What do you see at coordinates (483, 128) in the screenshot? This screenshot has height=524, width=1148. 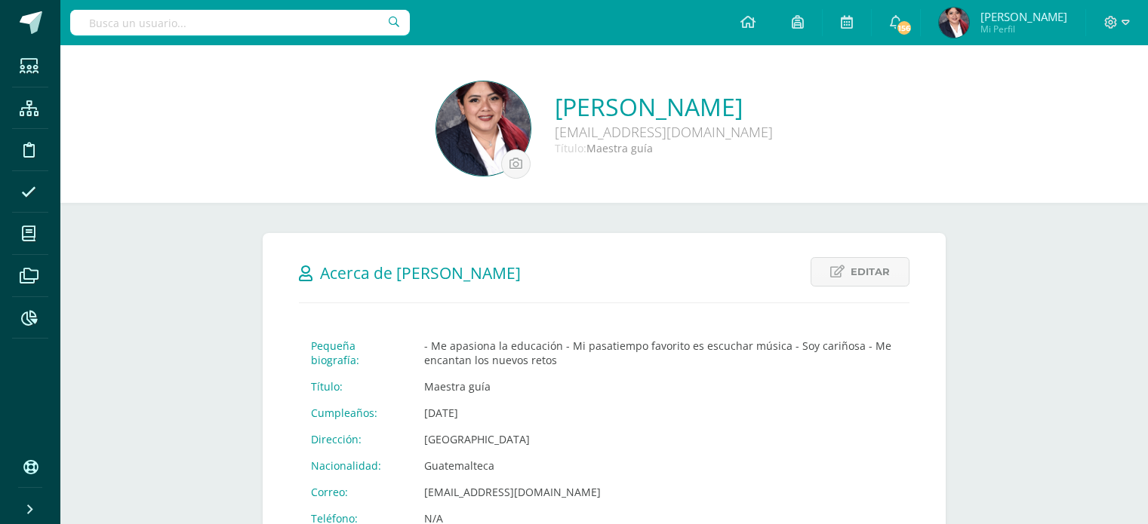 I see `img: 7f5b9fbdad3b1c94fecfbbda3f8c605e.png` at bounding box center [483, 128].